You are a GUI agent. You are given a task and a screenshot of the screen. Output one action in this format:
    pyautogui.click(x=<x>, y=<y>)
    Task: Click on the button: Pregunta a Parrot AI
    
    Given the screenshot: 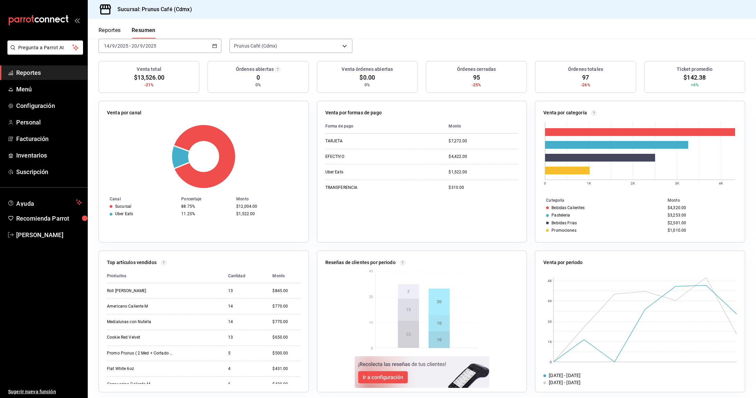 What is the action you would take?
    pyautogui.click(x=45, y=48)
    